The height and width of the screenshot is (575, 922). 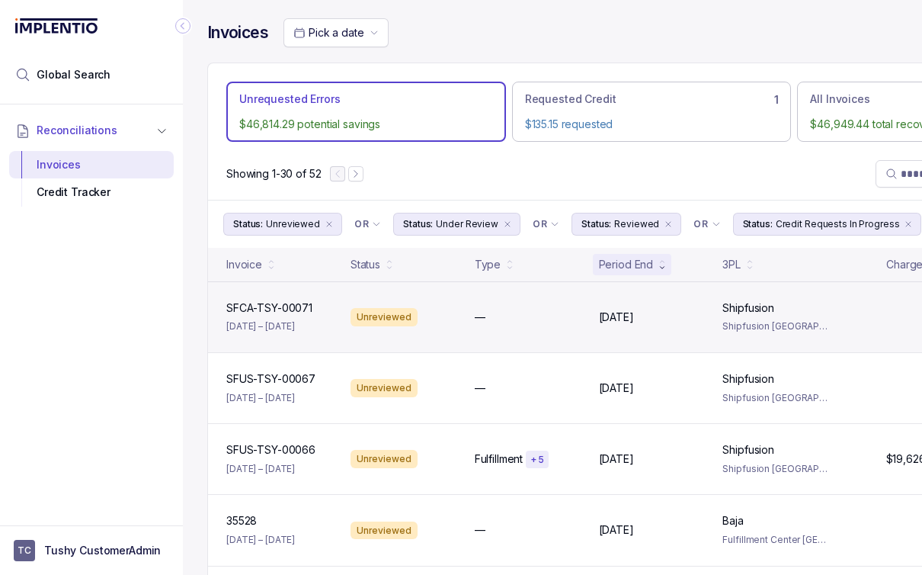 What do you see at coordinates (91, 165) in the screenshot?
I see `div: Invoices` at bounding box center [91, 165].